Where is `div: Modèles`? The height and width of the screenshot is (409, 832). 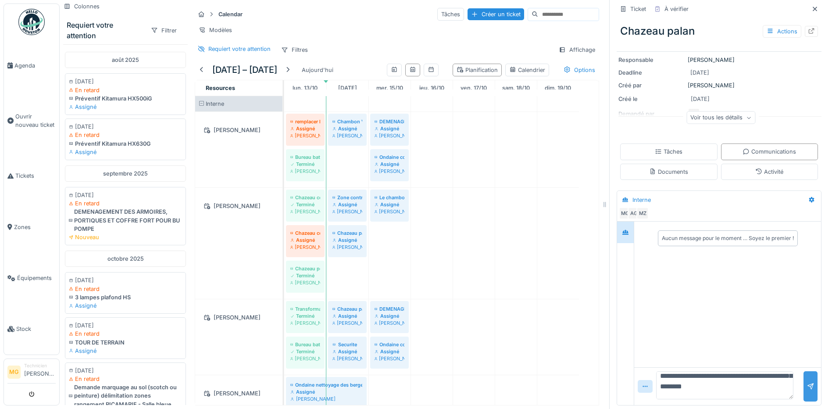
div: Modèles is located at coordinates (215, 30).